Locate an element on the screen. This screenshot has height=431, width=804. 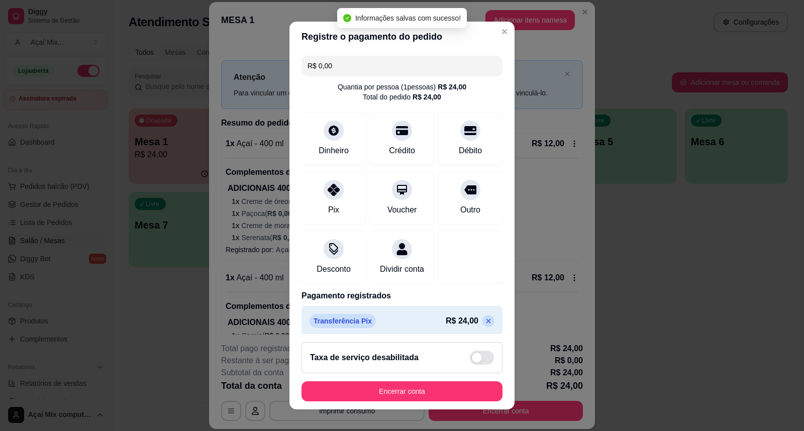
button: Close is located at coordinates (505, 32).